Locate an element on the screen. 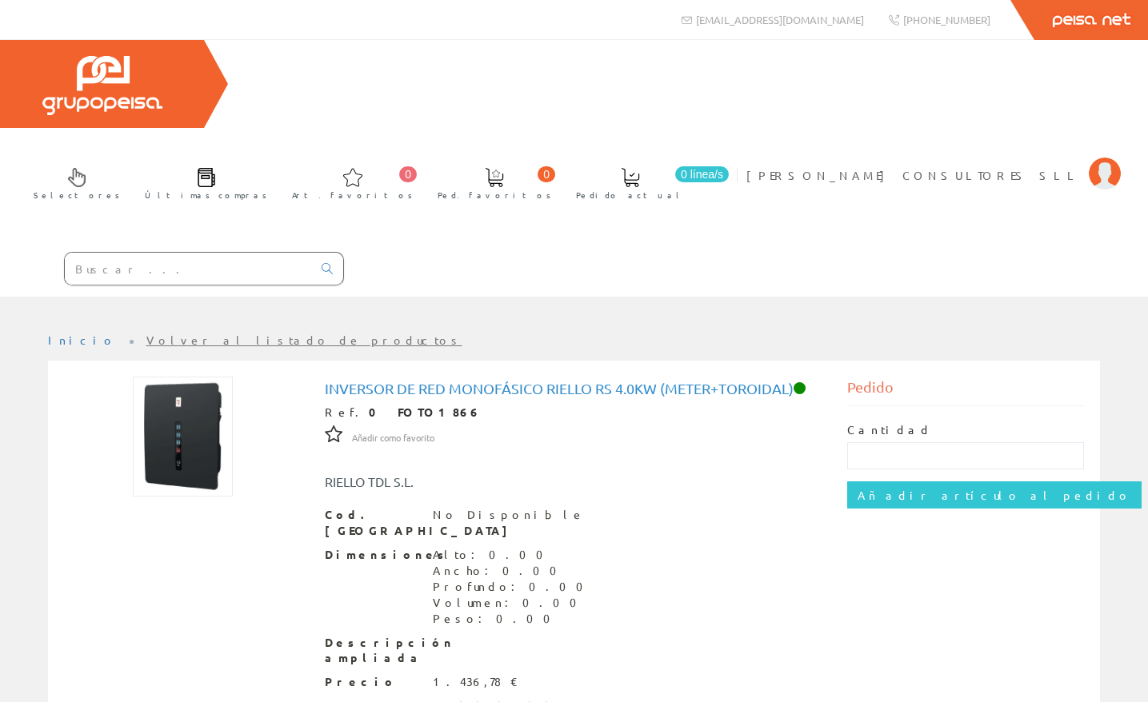 The image size is (1148, 702). strong: 0 FOTO1866 is located at coordinates (425, 412).